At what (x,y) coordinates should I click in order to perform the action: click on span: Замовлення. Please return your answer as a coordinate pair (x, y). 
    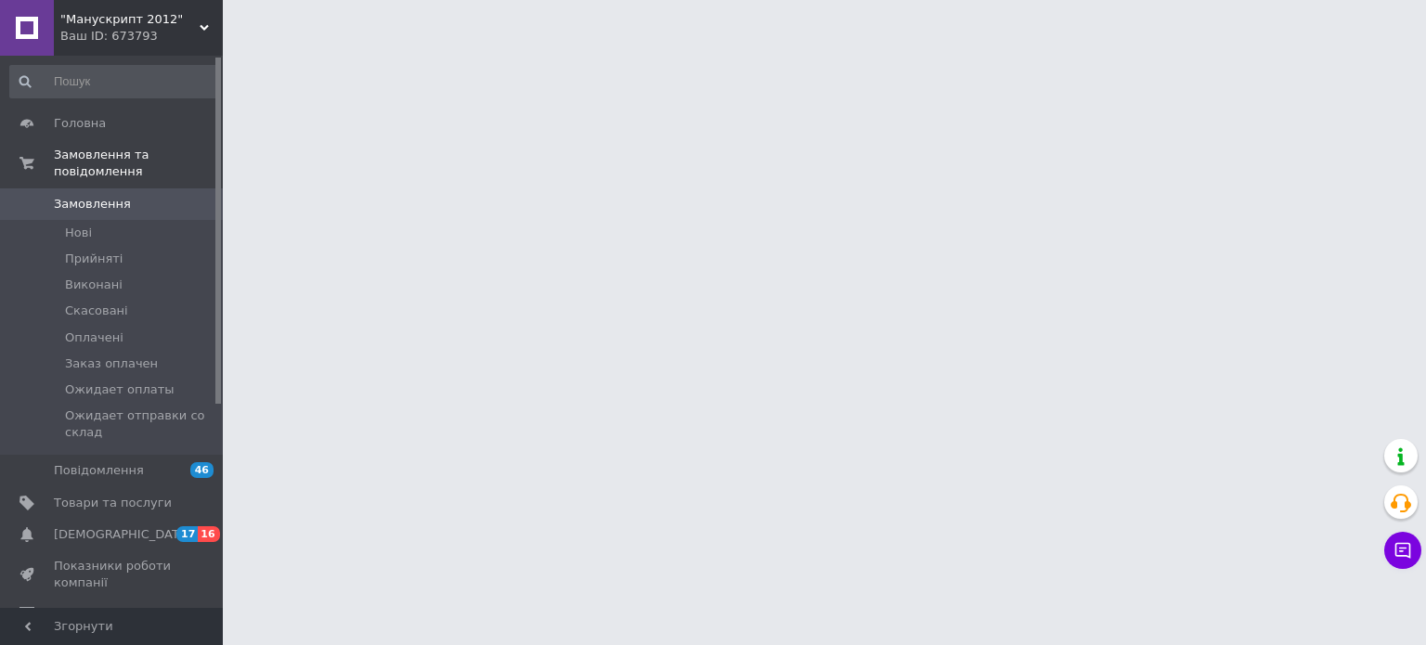
    Looking at the image, I should click on (92, 204).